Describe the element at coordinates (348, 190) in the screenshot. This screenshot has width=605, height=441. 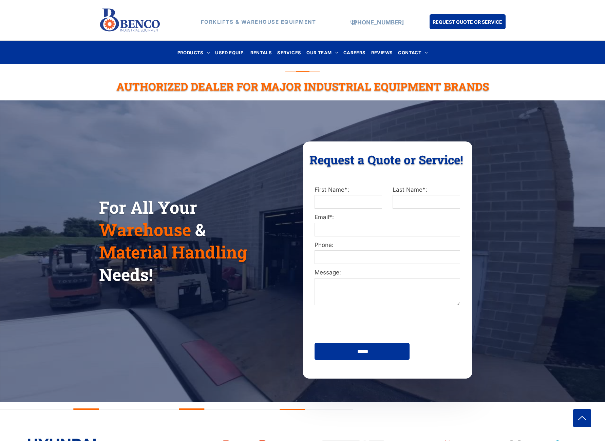
I see `label: First Name*:` at that location.